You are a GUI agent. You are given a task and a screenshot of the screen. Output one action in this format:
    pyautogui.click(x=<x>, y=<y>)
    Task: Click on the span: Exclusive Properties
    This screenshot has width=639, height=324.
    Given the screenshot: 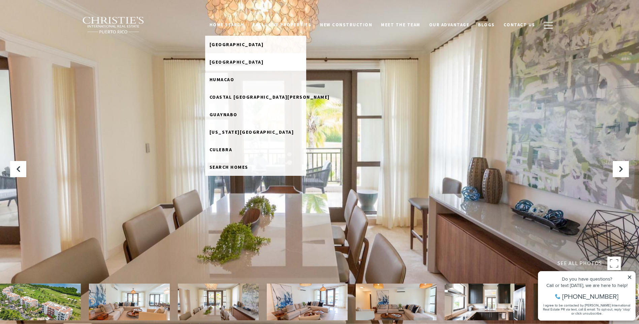 What is the action you would take?
    pyautogui.click(x=282, y=25)
    